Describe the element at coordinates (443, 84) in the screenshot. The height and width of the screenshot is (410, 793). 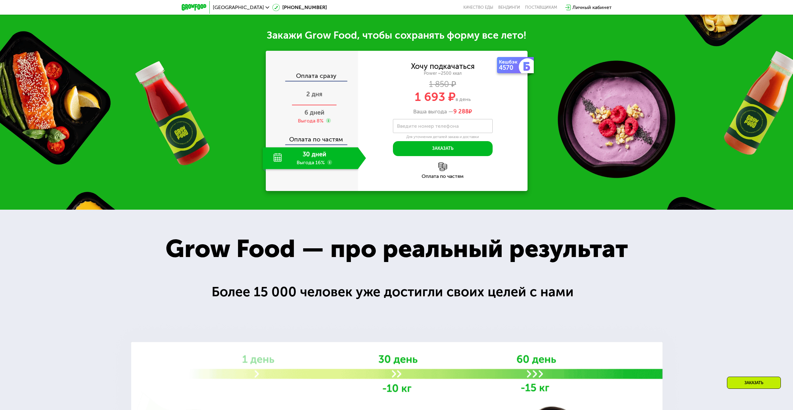
I see `div: 1 850 ₽` at that location.